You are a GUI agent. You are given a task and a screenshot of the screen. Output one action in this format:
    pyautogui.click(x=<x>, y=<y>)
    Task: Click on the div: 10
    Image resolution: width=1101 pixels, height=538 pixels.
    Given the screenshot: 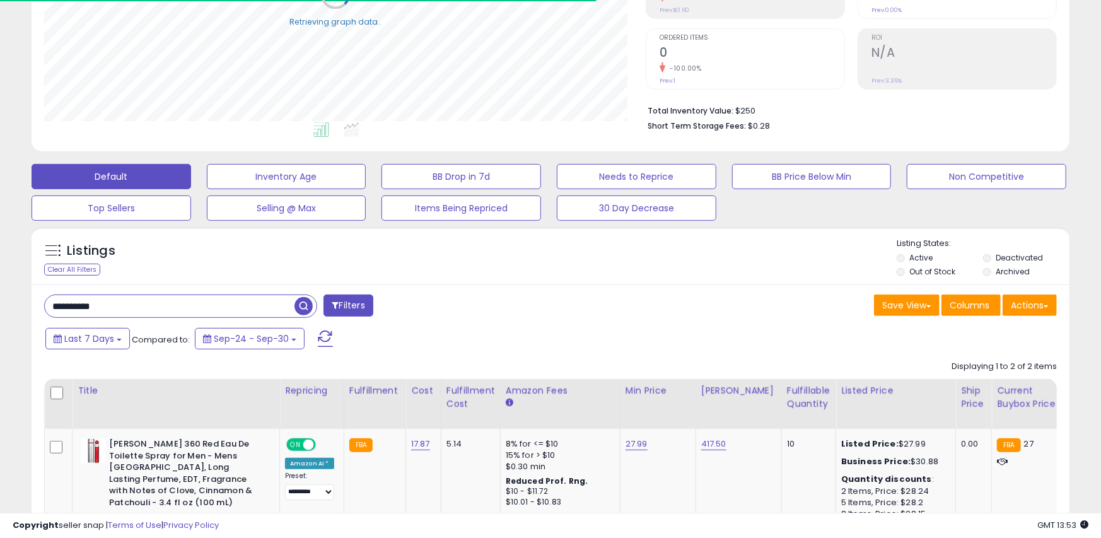 What is the action you would take?
    pyautogui.click(x=807, y=444)
    